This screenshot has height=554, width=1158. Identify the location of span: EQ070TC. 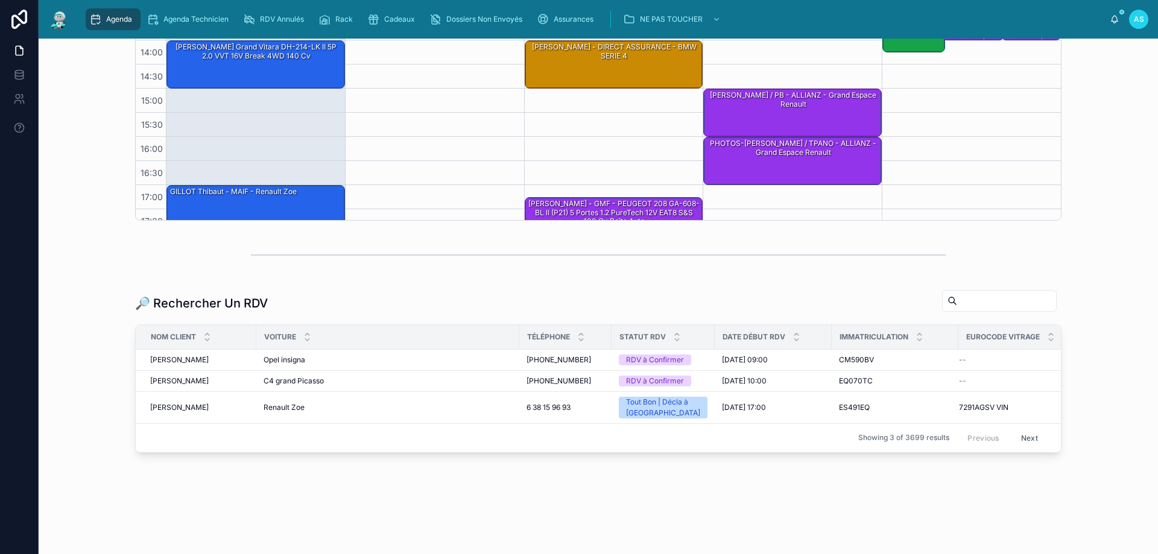
(856, 381).